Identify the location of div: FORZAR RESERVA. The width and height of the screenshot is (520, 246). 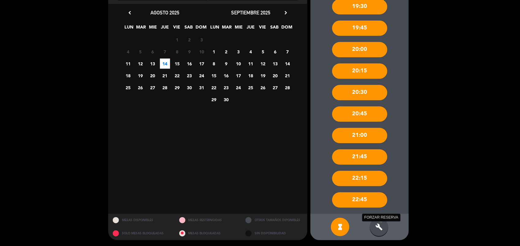
(381, 217).